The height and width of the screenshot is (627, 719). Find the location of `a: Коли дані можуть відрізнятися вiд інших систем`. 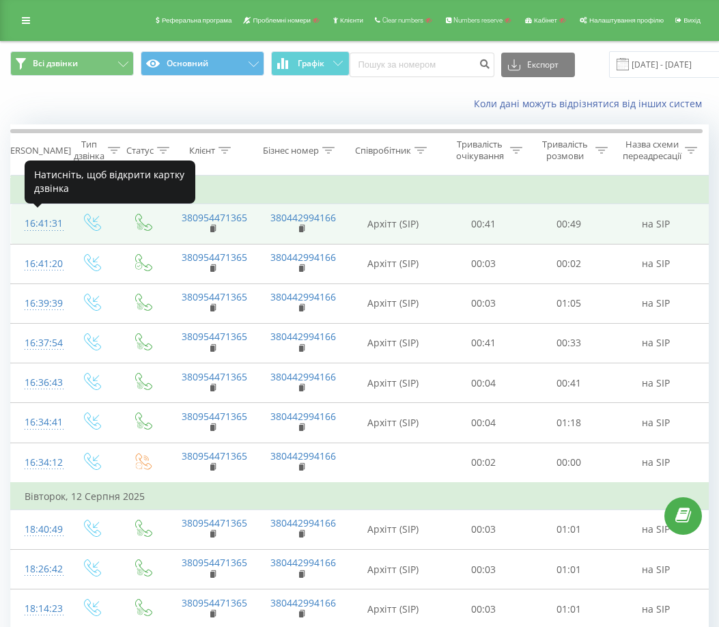

a: Коли дані можуть відрізнятися вiд інших систем is located at coordinates (591, 103).